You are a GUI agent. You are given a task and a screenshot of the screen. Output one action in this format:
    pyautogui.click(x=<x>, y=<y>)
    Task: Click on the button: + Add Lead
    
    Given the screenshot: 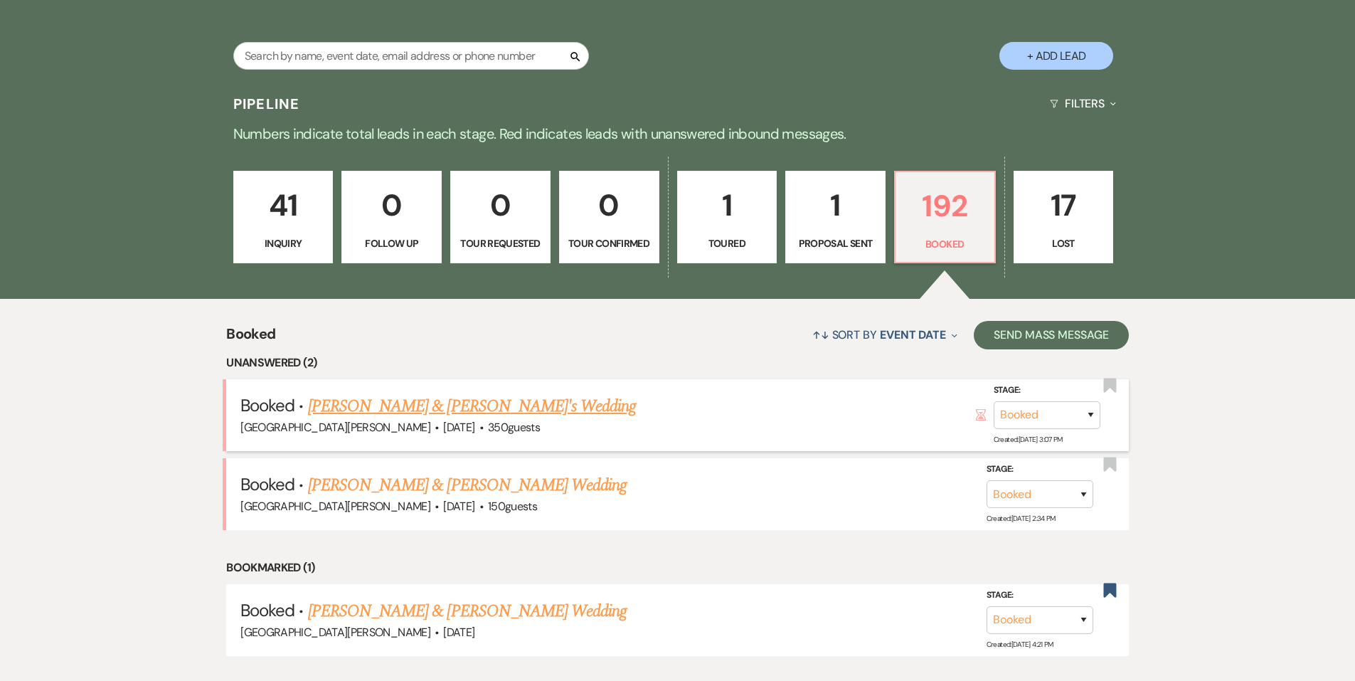 What is the action you would take?
    pyautogui.click(x=1056, y=55)
    